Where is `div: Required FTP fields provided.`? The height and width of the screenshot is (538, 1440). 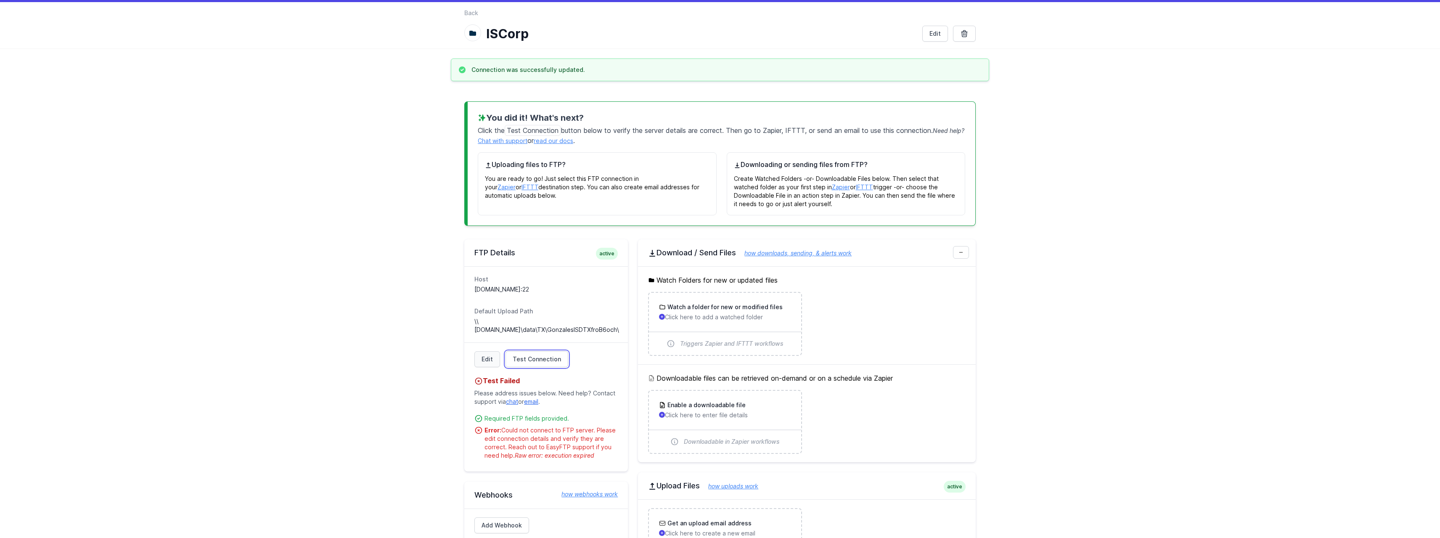 div: Required FTP fields provided. is located at coordinates (551, 418).